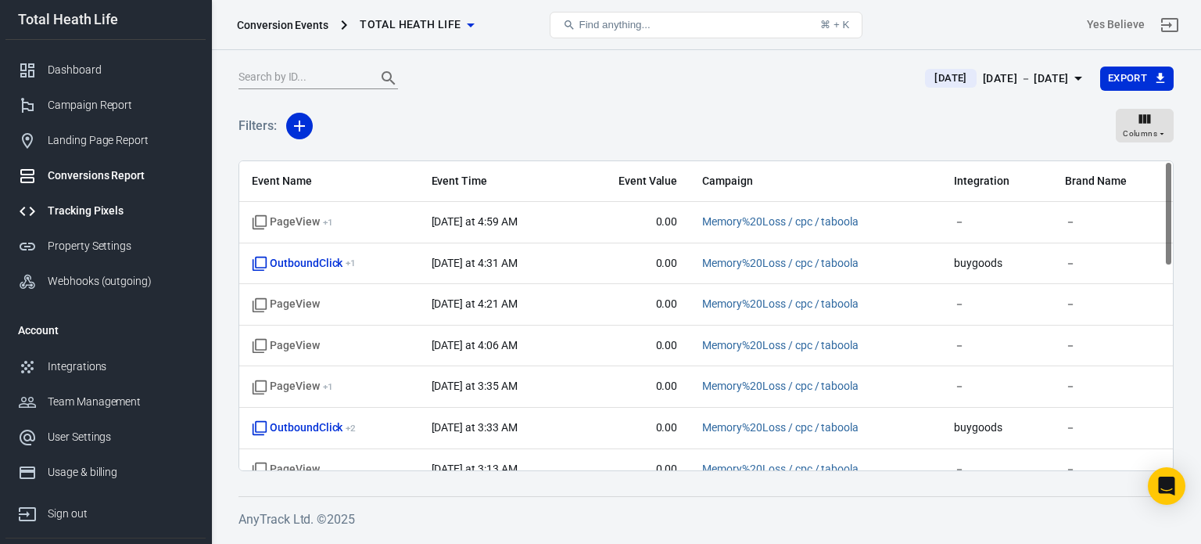 This screenshot has width=1201, height=544. What do you see at coordinates (293, 386) in the screenshot?
I see `span: PageView` at bounding box center [293, 386].